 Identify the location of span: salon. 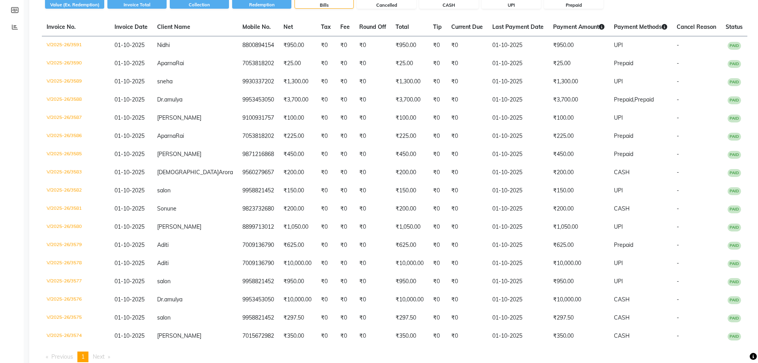
(164, 190).